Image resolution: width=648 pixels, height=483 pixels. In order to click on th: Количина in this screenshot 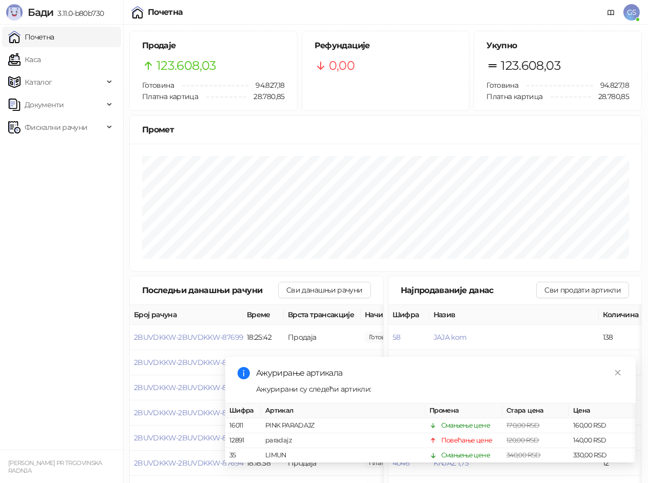, I will do `click(622, 315)`.